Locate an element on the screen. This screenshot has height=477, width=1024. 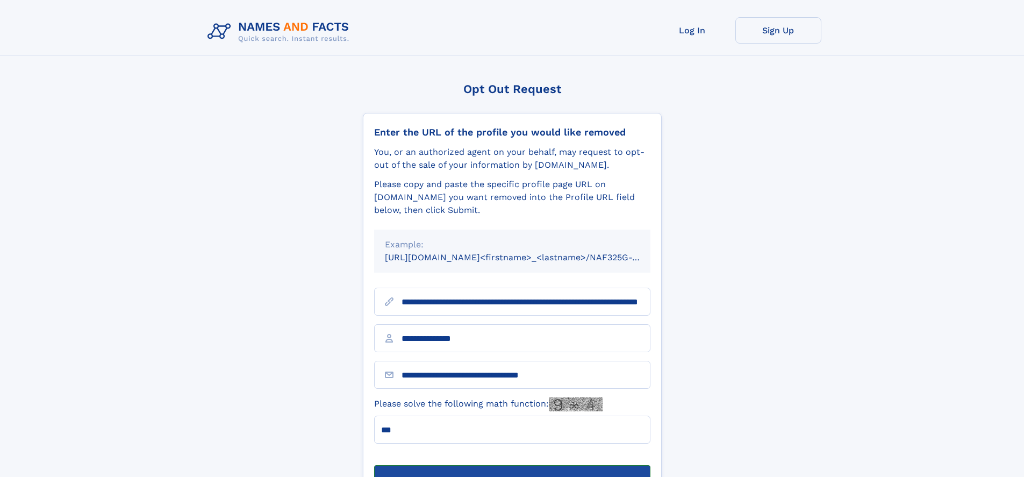
div: Enter the URL of the profile you would like removed is located at coordinates (512, 132).